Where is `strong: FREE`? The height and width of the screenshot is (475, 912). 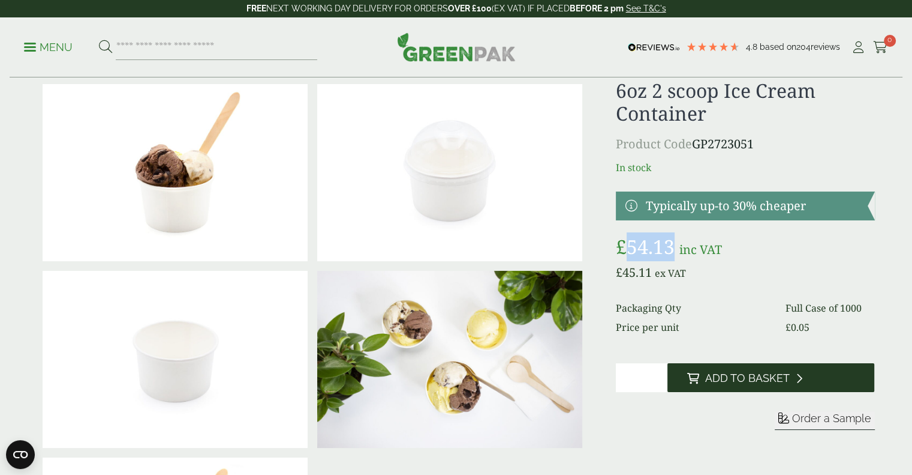 strong: FREE is located at coordinates (256, 8).